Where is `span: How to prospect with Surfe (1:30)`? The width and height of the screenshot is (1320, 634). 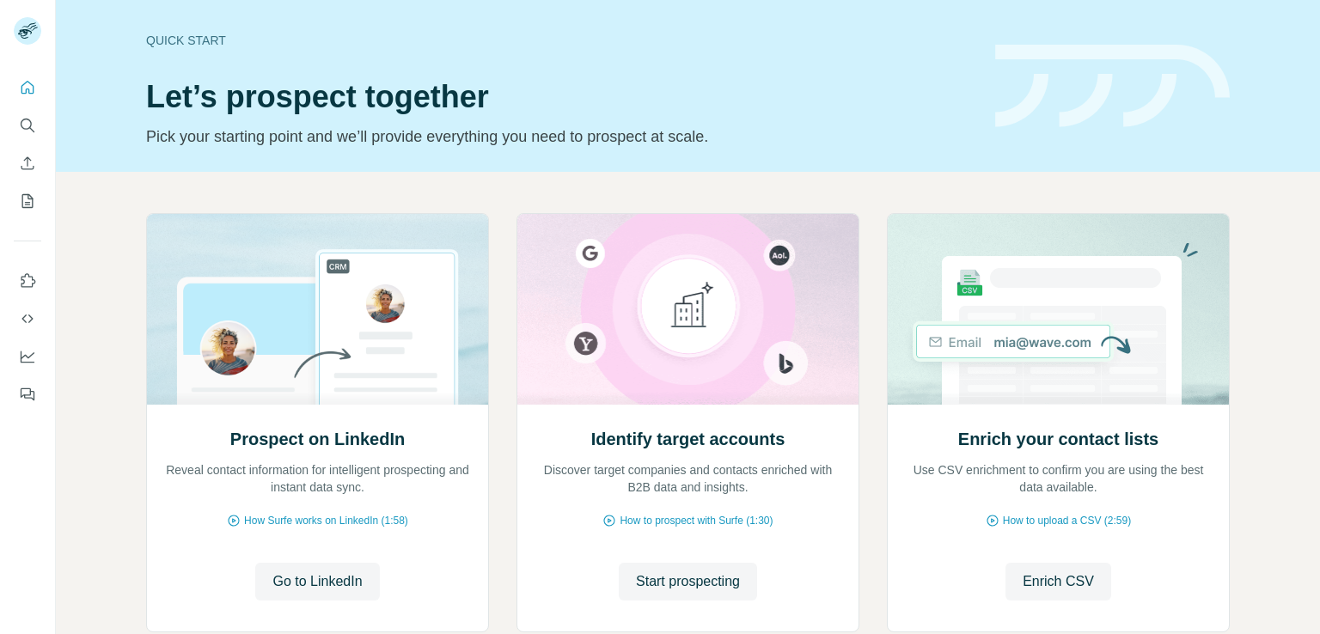 span: How to prospect with Surfe (1:30) is located at coordinates (696, 521).